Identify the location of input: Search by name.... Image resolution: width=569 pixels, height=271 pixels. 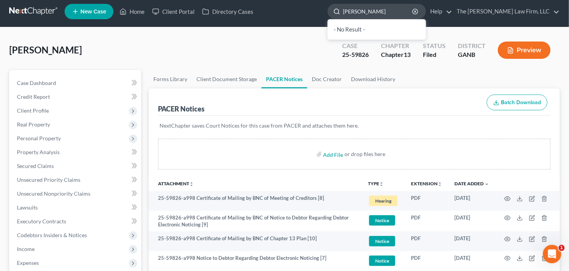
(378, 11).